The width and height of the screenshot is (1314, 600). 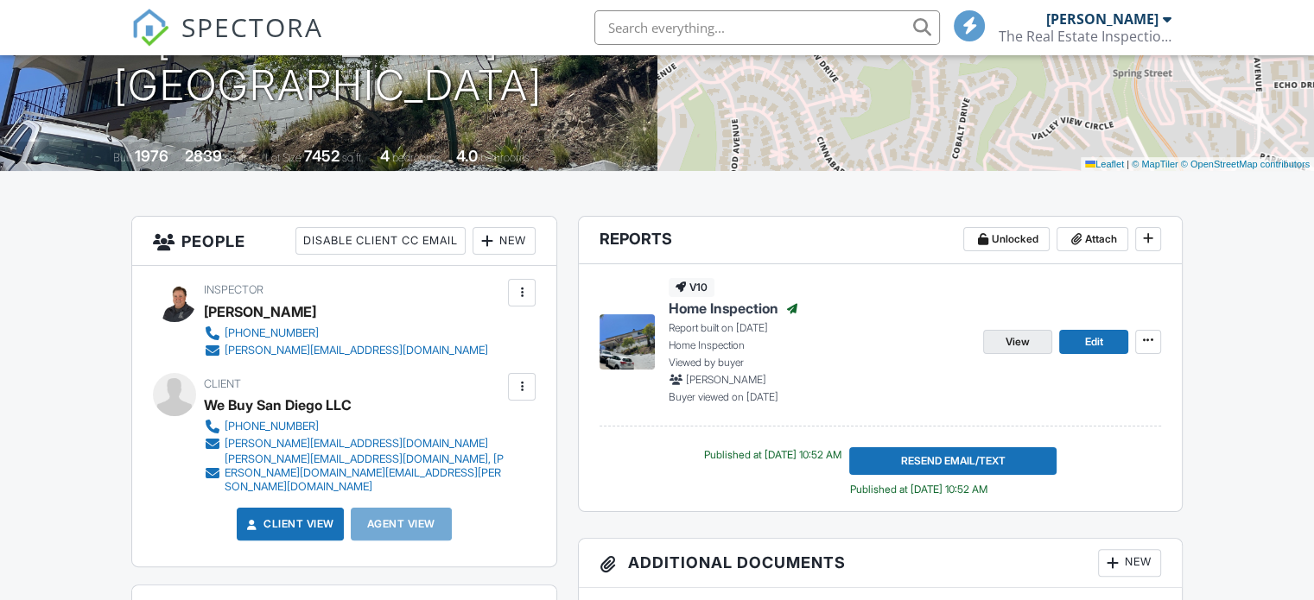 What do you see at coordinates (384, 156) in the screenshot?
I see `div: 4` at bounding box center [384, 156].